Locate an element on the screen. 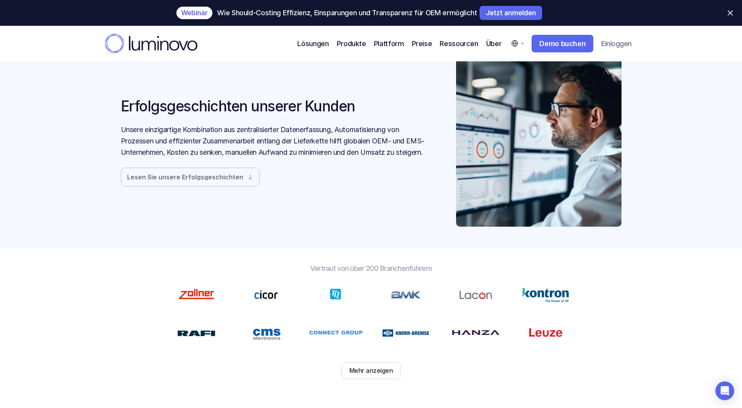 This screenshot has height=408, width=742. a: Lesen Sie unsere Erfolgsgeschichten is located at coordinates (190, 177).